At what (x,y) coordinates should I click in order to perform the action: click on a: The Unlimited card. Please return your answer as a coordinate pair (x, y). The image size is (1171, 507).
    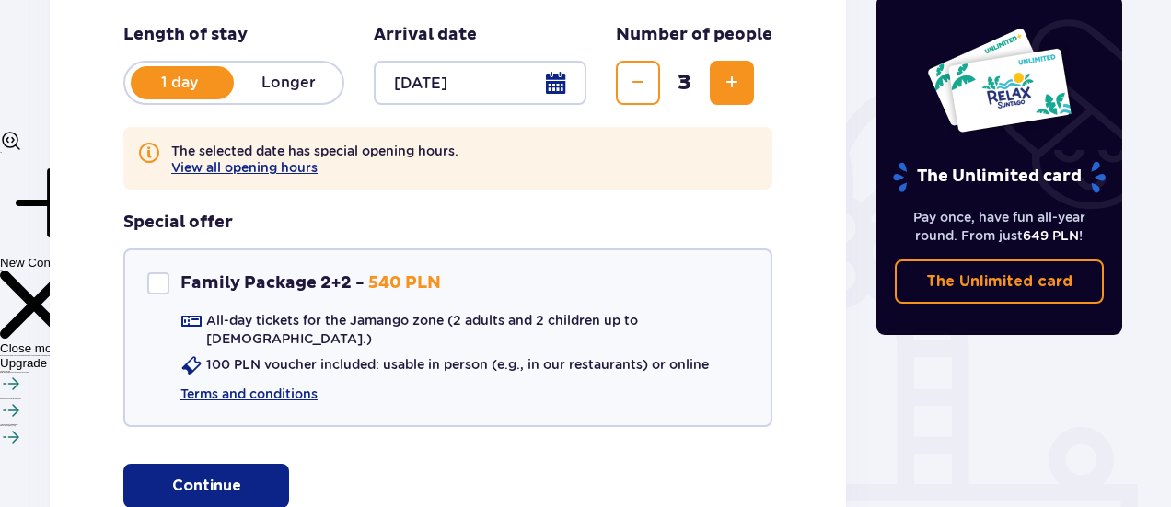
    Looking at the image, I should click on (1000, 282).